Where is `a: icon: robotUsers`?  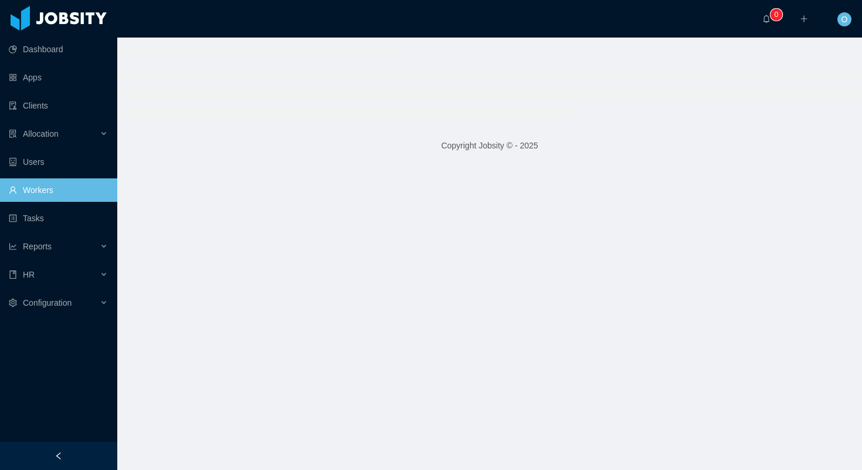 a: icon: robotUsers is located at coordinates (58, 162).